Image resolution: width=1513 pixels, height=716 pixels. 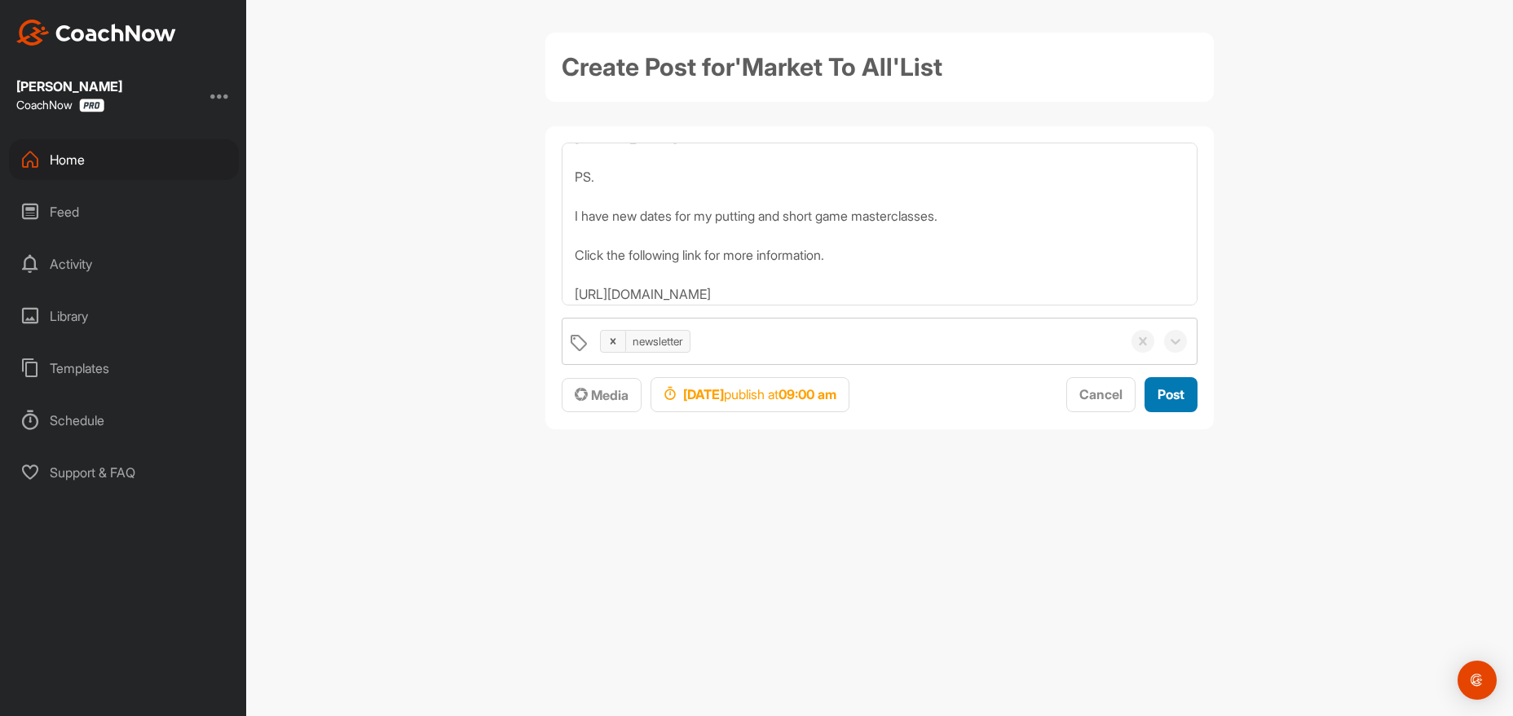 I want to click on div: Home, so click(x=124, y=160).